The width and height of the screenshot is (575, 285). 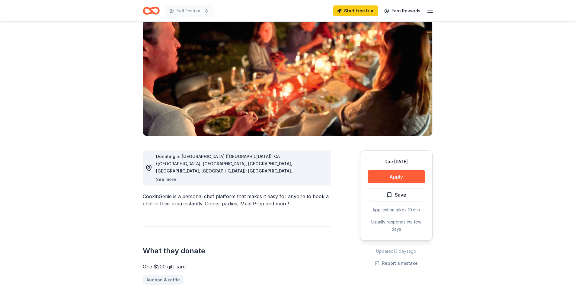 I want to click on button: Report a mistake, so click(x=396, y=264).